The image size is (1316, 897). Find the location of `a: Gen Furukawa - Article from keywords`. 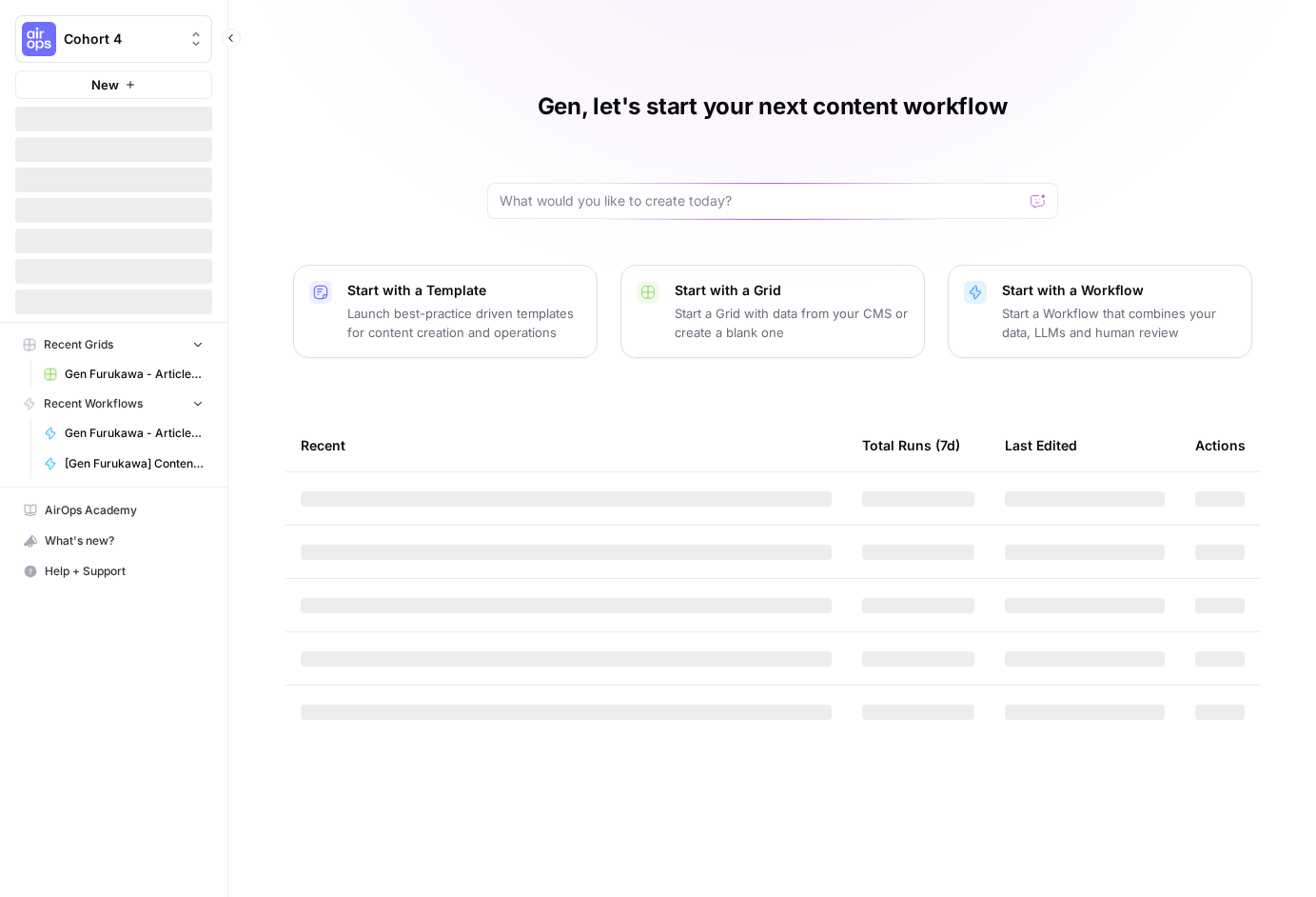

a: Gen Furukawa - Article from keywords is located at coordinates (124, 433).